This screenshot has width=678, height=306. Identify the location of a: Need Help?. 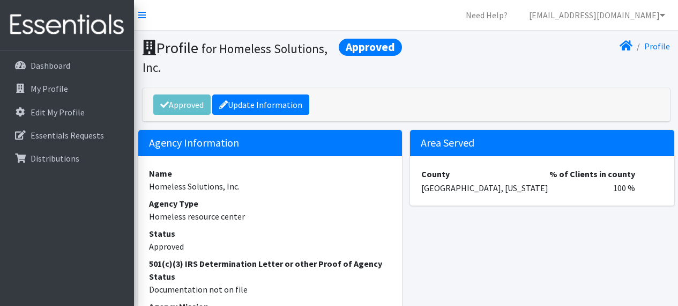
(487, 15).